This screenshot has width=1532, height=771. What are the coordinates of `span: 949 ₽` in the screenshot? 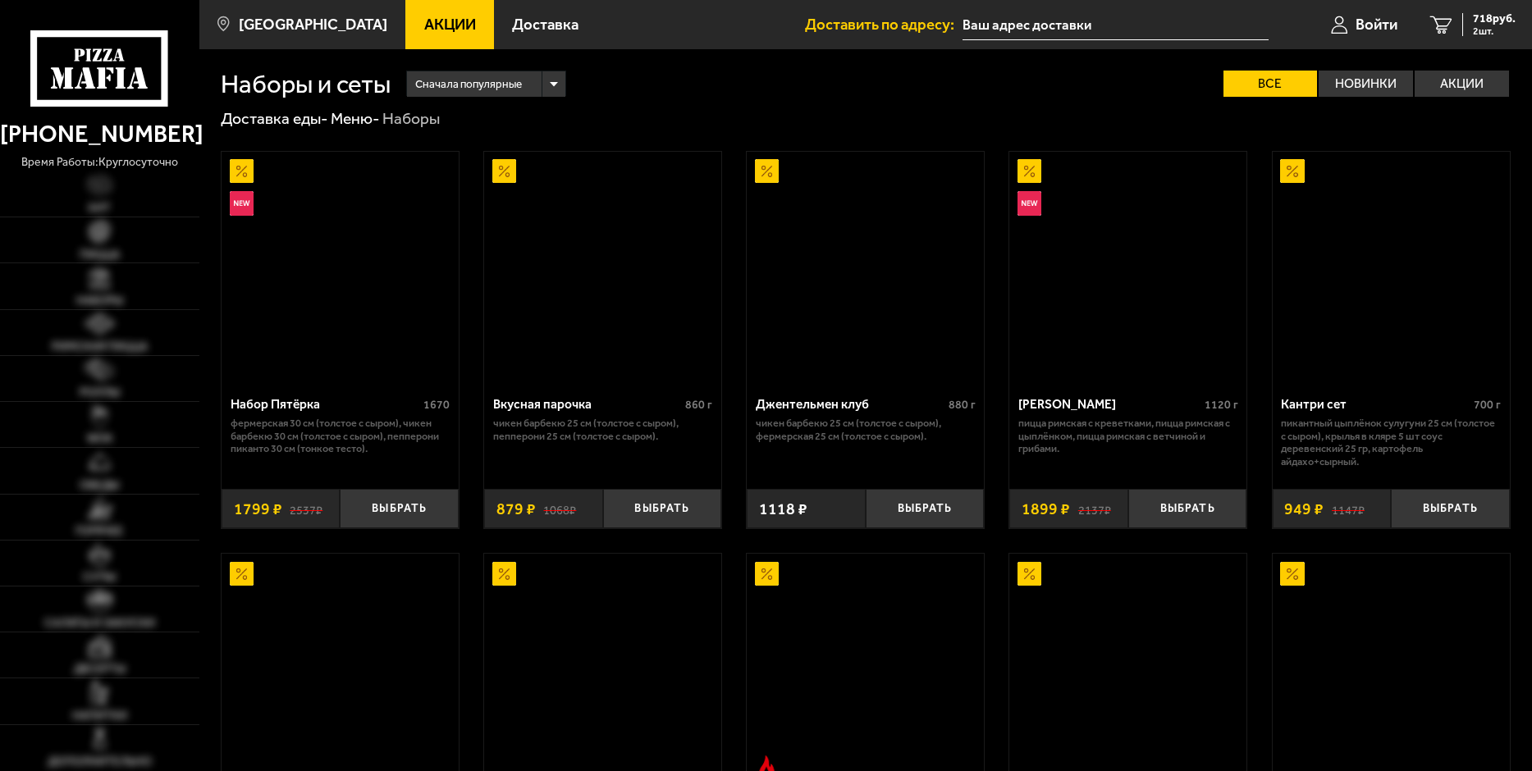 It's located at (1304, 509).